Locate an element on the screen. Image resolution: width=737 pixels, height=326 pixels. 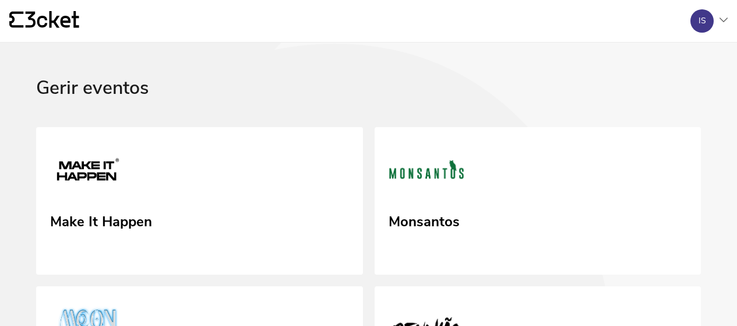
div: IS is located at coordinates (702, 21).